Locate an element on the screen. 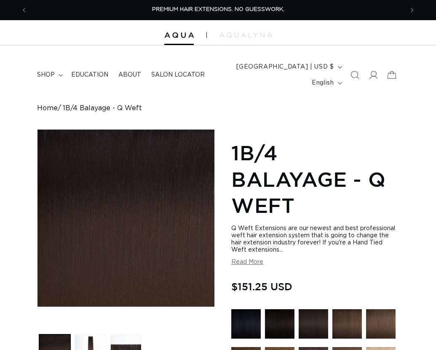 Image resolution: width=436 pixels, height=350 pixels. button: Previous announcement is located at coordinates (24, 10).